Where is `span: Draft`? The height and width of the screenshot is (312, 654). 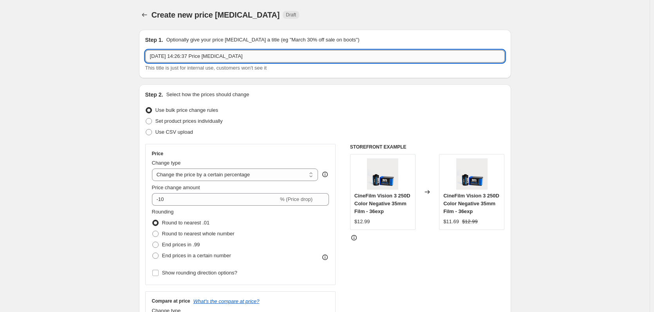
span: Draft is located at coordinates (291, 15).